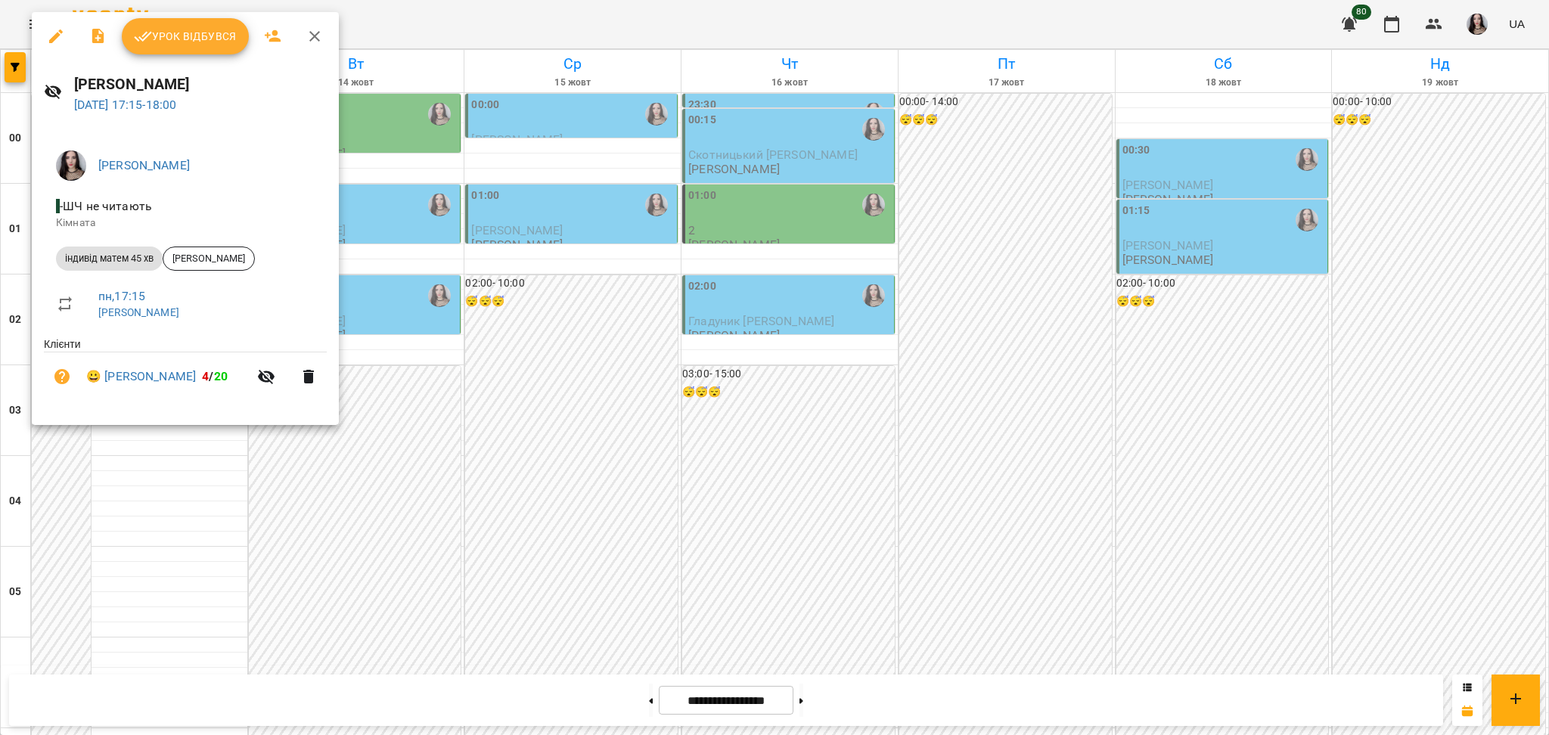 Image resolution: width=1549 pixels, height=735 pixels. Describe the element at coordinates (185, 371) in the screenshot. I see `ul: Клієнти` at that location.